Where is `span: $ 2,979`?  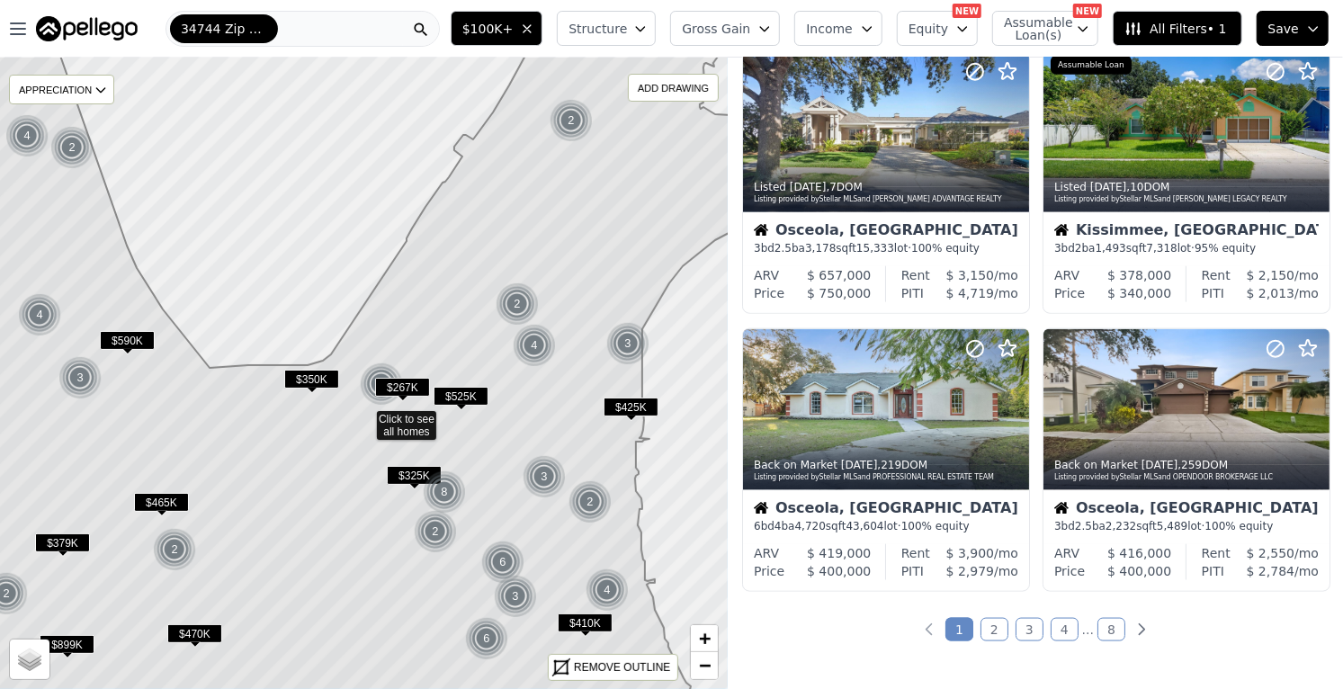 span: $ 2,979 is located at coordinates (970, 571).